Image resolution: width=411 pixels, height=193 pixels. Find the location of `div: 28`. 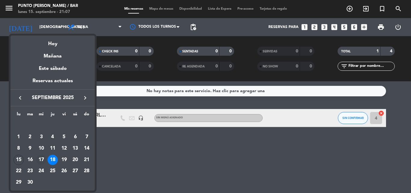

div: 28 is located at coordinates (87, 171).